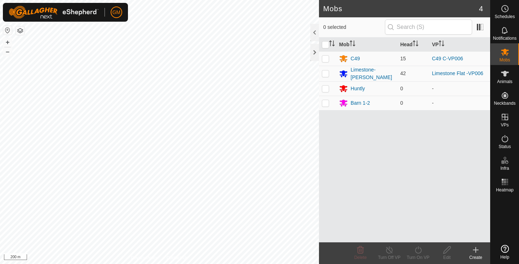  What do you see at coordinates (481, 9) in the screenshot?
I see `span: 4` at bounding box center [481, 9].